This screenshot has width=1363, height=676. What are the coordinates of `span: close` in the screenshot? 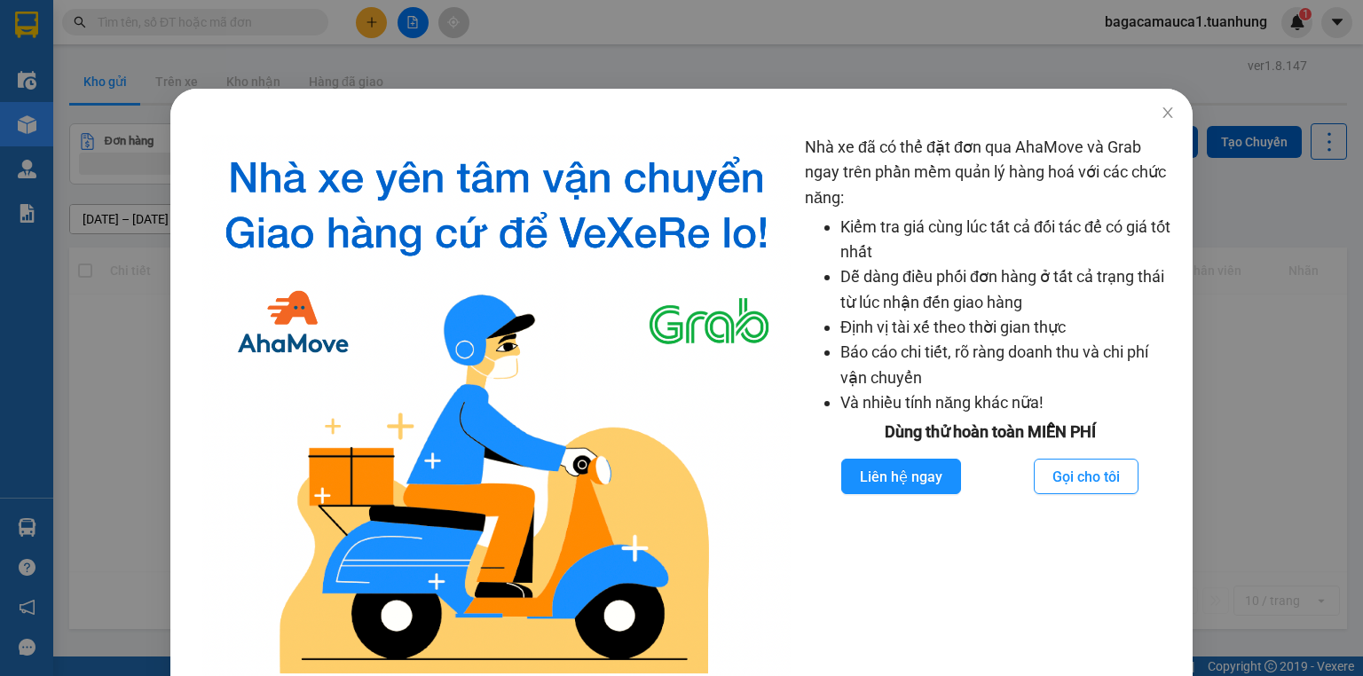 It's located at (1168, 113).